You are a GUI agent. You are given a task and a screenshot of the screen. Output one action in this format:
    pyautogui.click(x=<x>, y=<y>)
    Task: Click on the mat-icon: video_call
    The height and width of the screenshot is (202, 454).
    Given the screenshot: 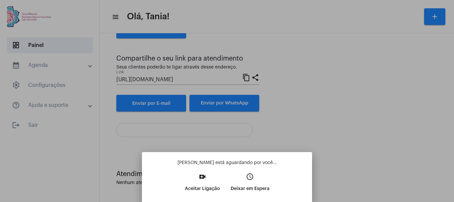 What is the action you would take?
    pyautogui.click(x=203, y=177)
    